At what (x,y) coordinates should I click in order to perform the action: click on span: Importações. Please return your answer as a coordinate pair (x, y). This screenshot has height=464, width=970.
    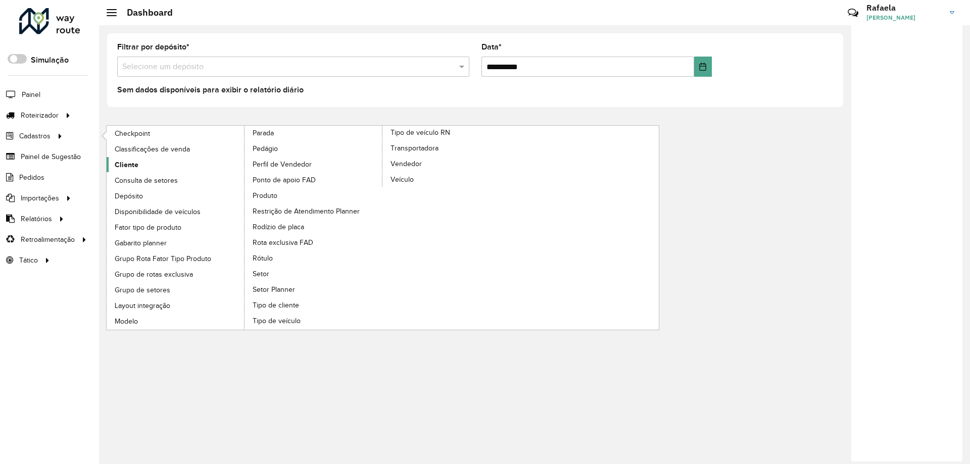
    Looking at the image, I should click on (40, 198).